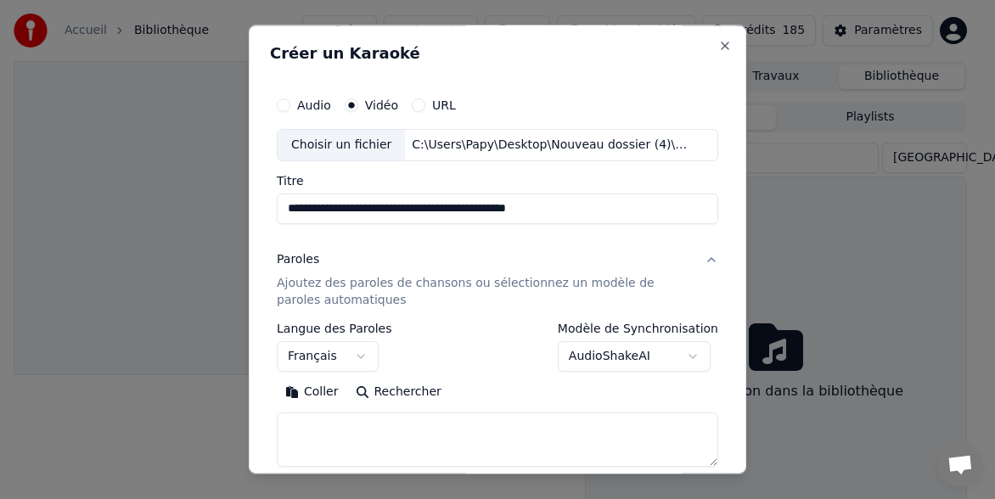 Image resolution: width=995 pixels, height=499 pixels. I want to click on button: Rechercher, so click(398, 392).